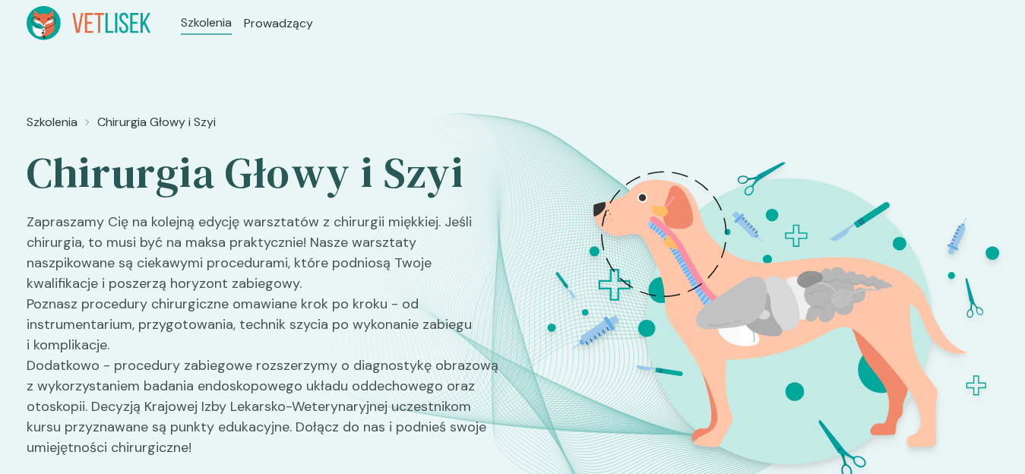 This screenshot has width=1025, height=474. I want to click on h2: Chirurgia Głowy i Szyi, so click(264, 173).